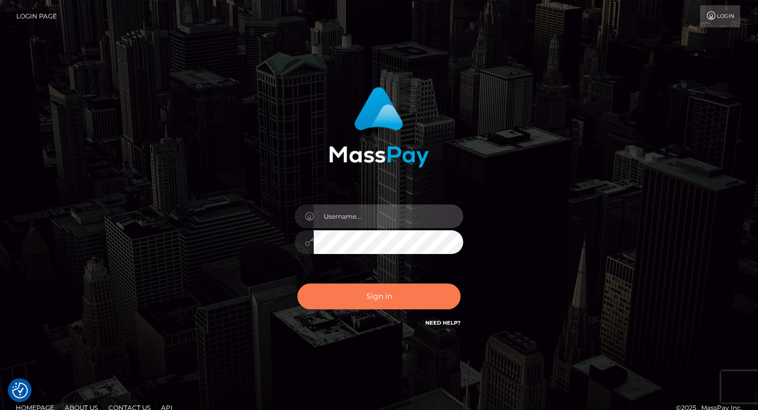  I want to click on input: Username..., so click(389, 216).